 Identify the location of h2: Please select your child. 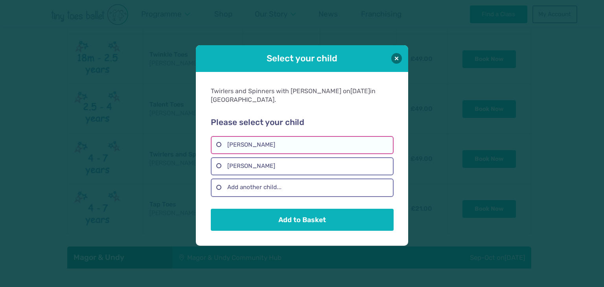
(302, 123).